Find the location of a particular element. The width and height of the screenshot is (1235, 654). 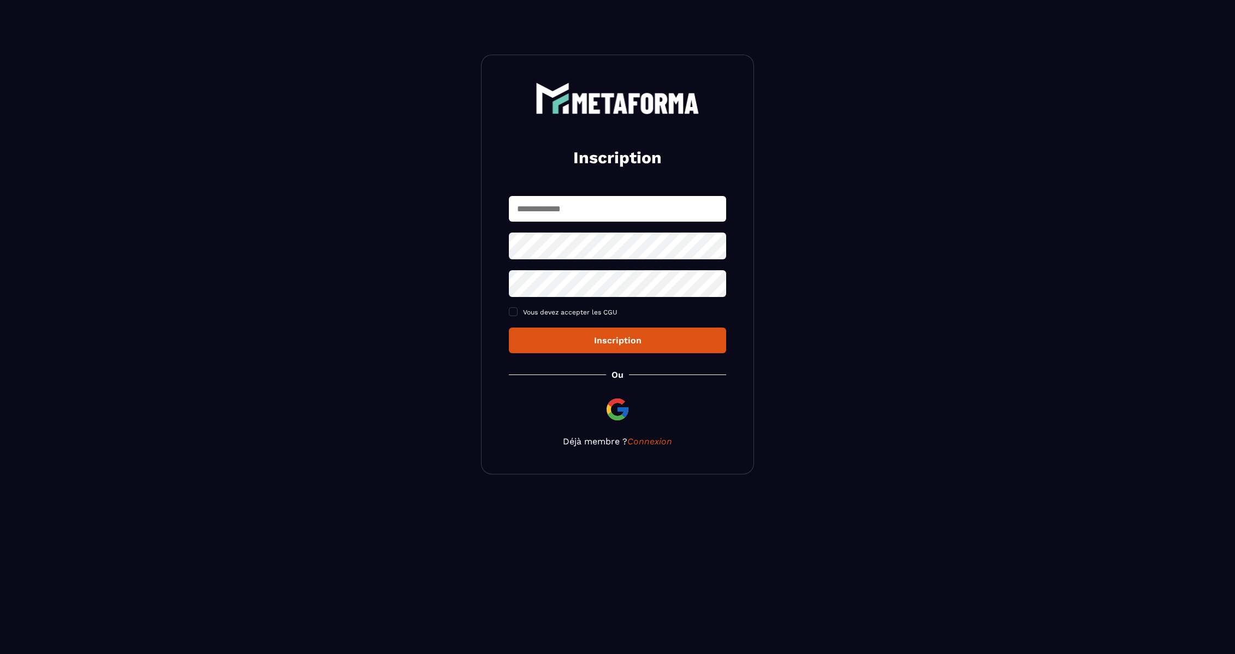

a: logo is located at coordinates (618, 98).